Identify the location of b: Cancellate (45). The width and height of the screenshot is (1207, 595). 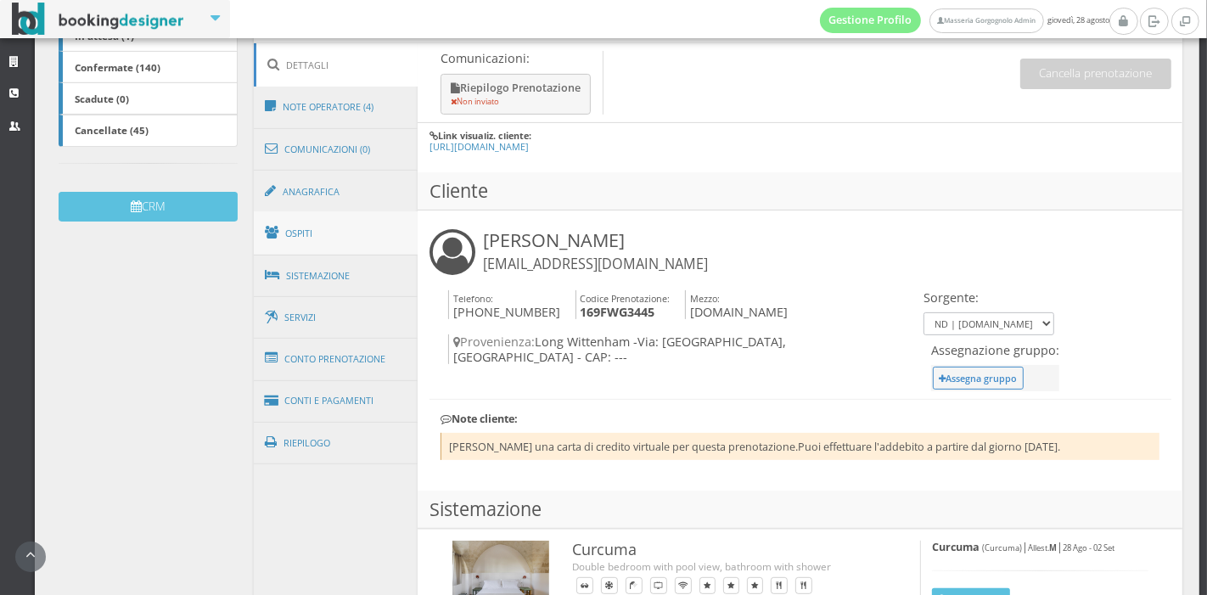
(111, 130).